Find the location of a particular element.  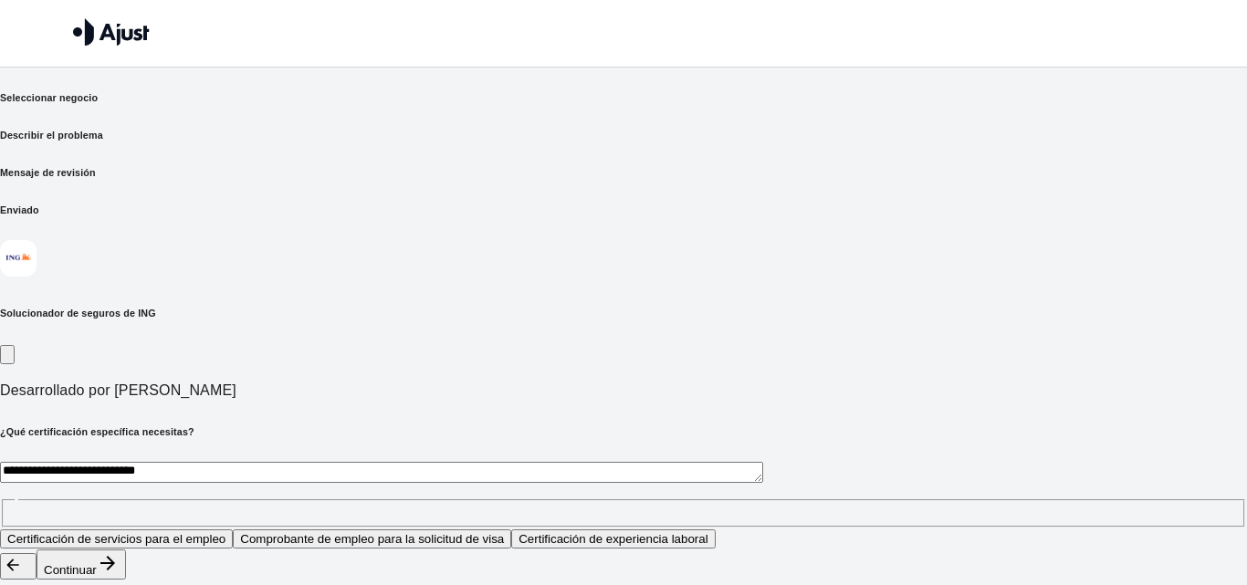

button: Continuar is located at coordinates (81, 564).